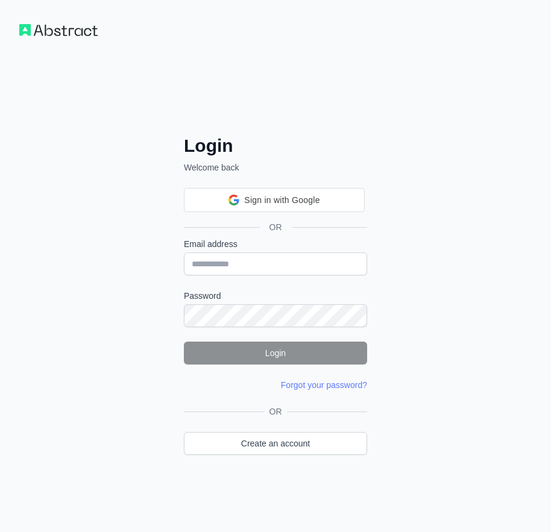  Describe the element at coordinates (274, 200) in the screenshot. I see `div: Sign in with Google` at that location.